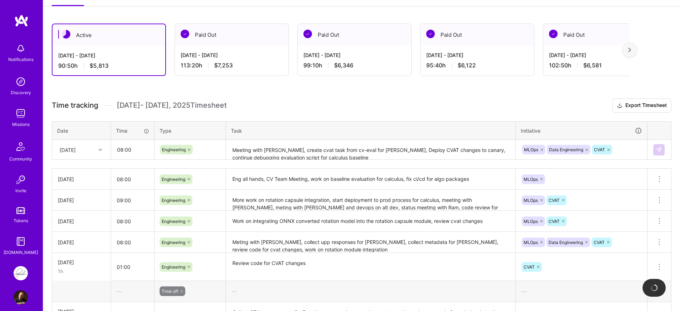 Image resolution: width=680 pixels, height=311 pixels. I want to click on i: icon Download, so click(620, 106).